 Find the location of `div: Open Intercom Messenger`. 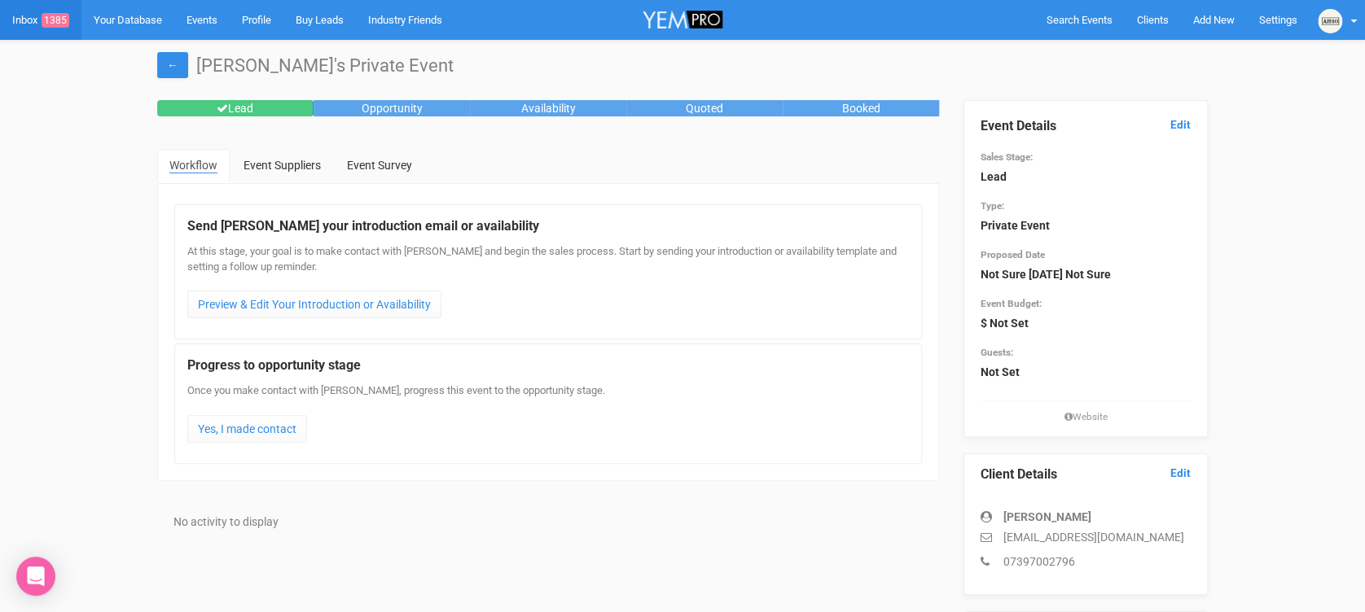

div: Open Intercom Messenger is located at coordinates (36, 576).